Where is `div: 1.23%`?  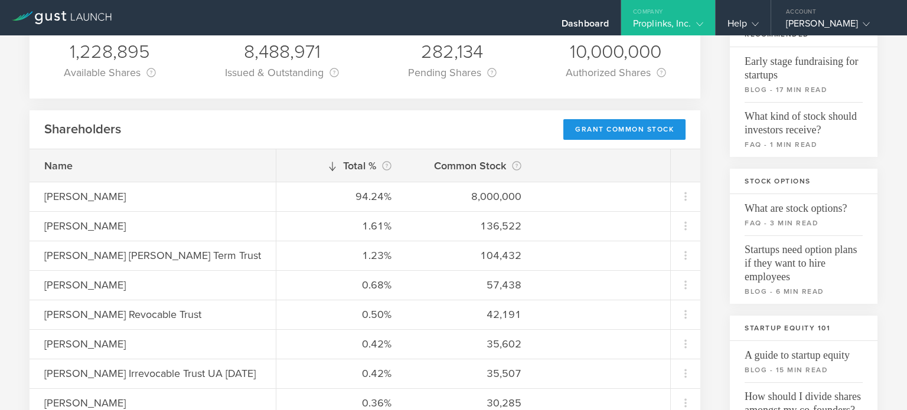 div: 1.23% is located at coordinates (341, 256).